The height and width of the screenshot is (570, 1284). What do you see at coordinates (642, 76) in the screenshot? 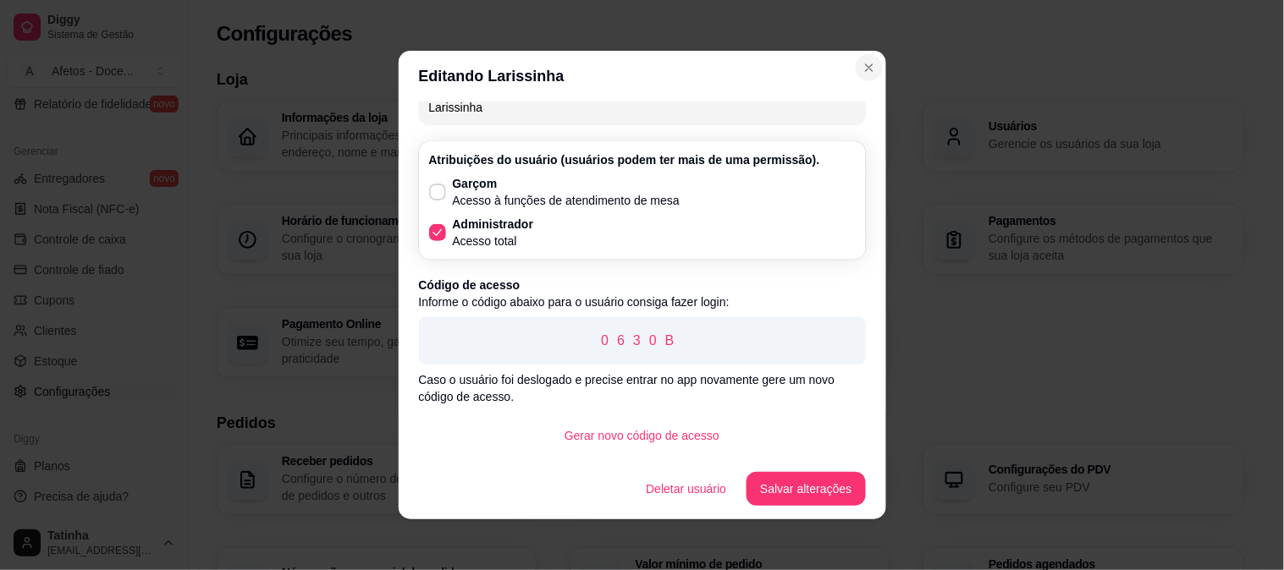
I see `header: Editando Larissinha` at bounding box center [642, 76].